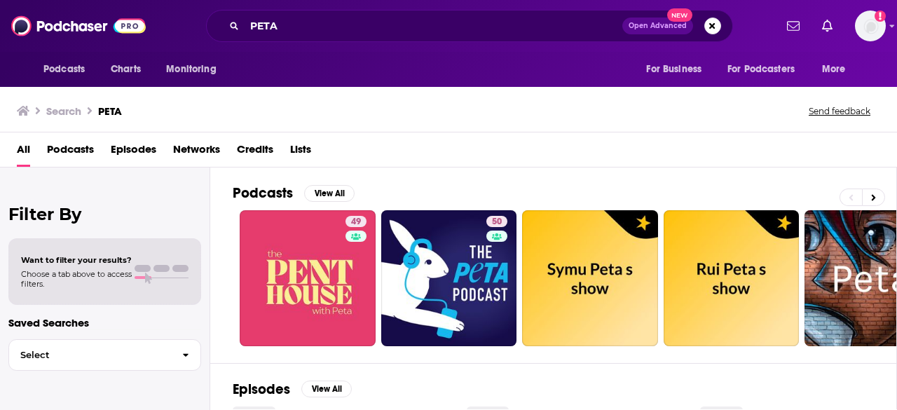 This screenshot has width=897, height=410. Describe the element at coordinates (104, 214) in the screenshot. I see `h2: Filter By` at that location.